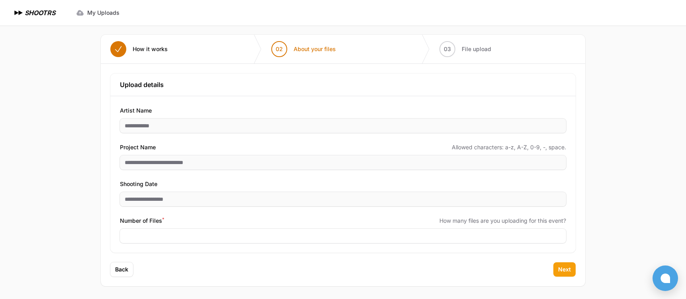 Image resolution: width=686 pixels, height=299 pixels. What do you see at coordinates (136, 110) in the screenshot?
I see `span: Artist Name` at bounding box center [136, 110].